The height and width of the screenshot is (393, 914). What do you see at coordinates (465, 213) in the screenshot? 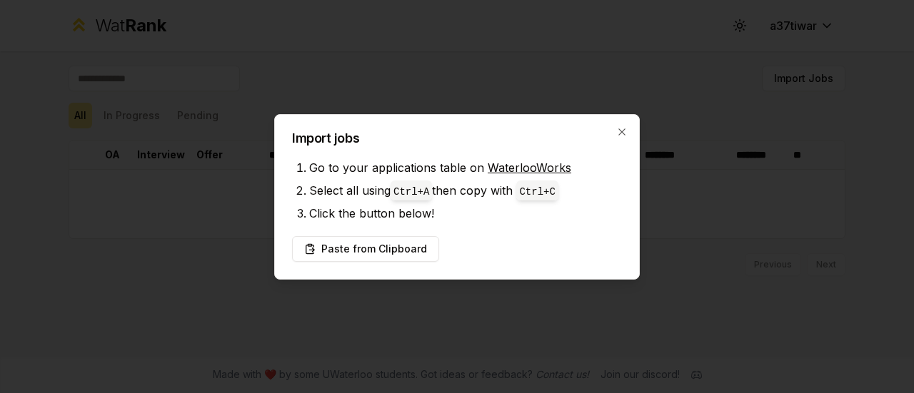
I see `li: Click the button below!` at bounding box center [465, 213].